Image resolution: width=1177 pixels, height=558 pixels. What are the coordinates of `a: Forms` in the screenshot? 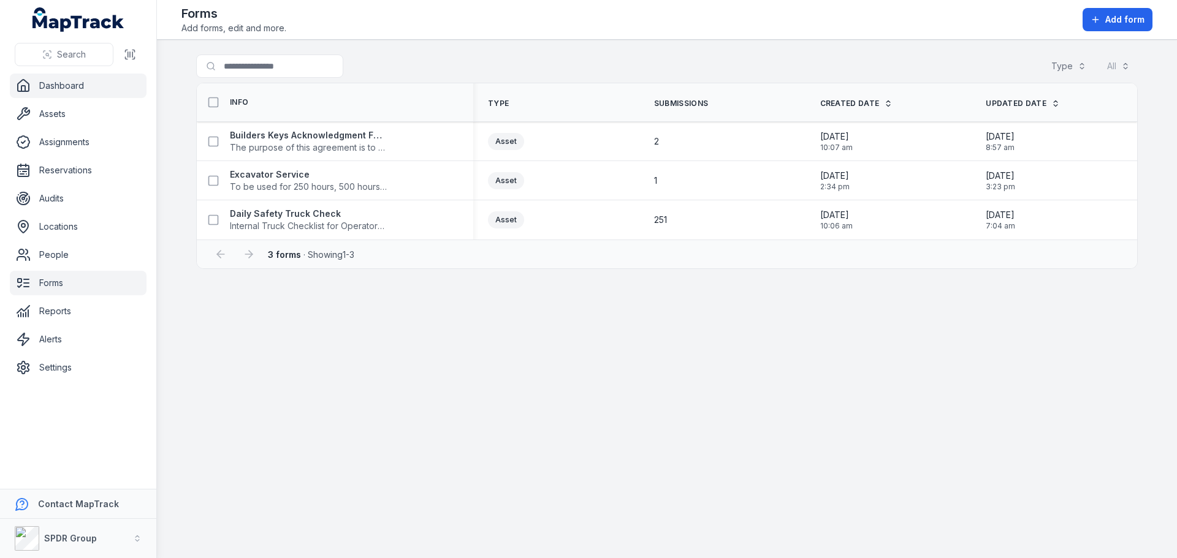 It's located at (78, 283).